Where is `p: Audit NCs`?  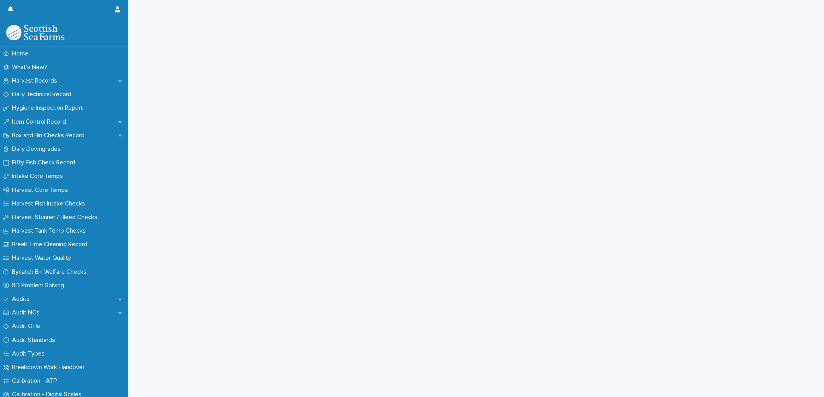 p: Audit NCs is located at coordinates (27, 313).